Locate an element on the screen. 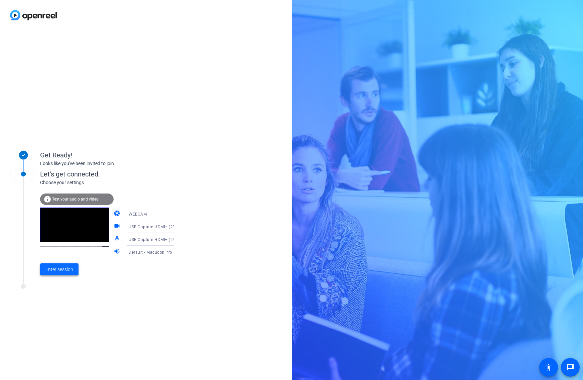  mat-icon: mic_none is located at coordinates (118, 239).